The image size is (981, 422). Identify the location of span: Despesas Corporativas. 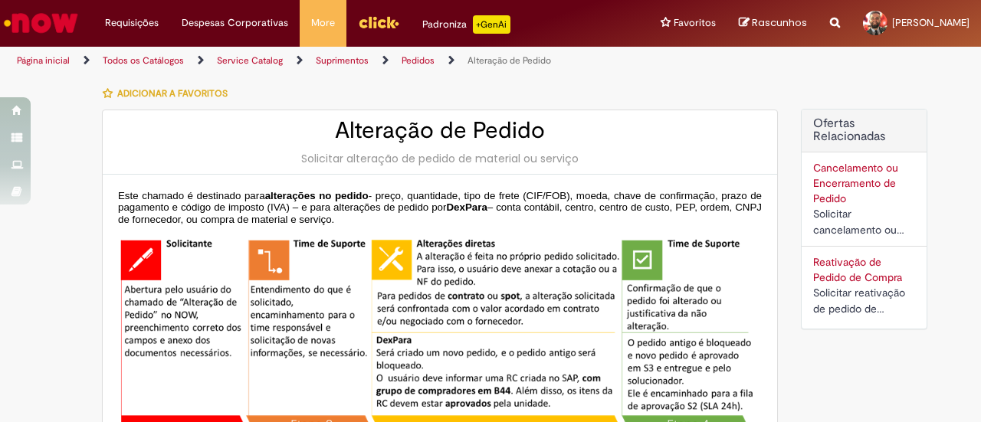
(234, 23).